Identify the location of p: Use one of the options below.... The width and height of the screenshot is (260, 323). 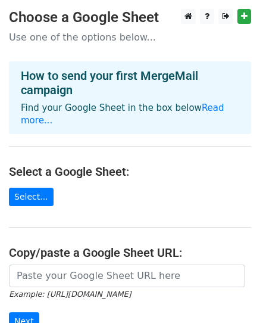
(130, 37).